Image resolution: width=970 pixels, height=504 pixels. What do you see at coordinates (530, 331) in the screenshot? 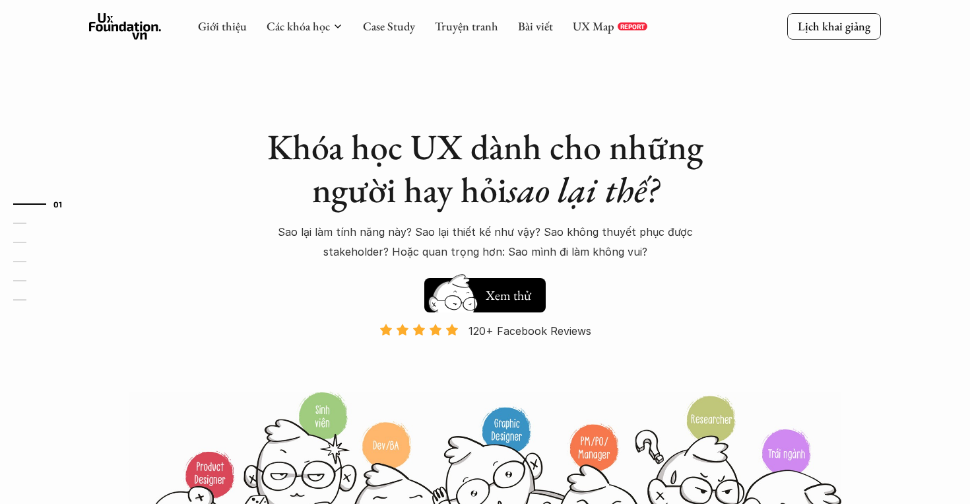
I see `p: 120+ Facebook Reviews` at bounding box center [530, 331].